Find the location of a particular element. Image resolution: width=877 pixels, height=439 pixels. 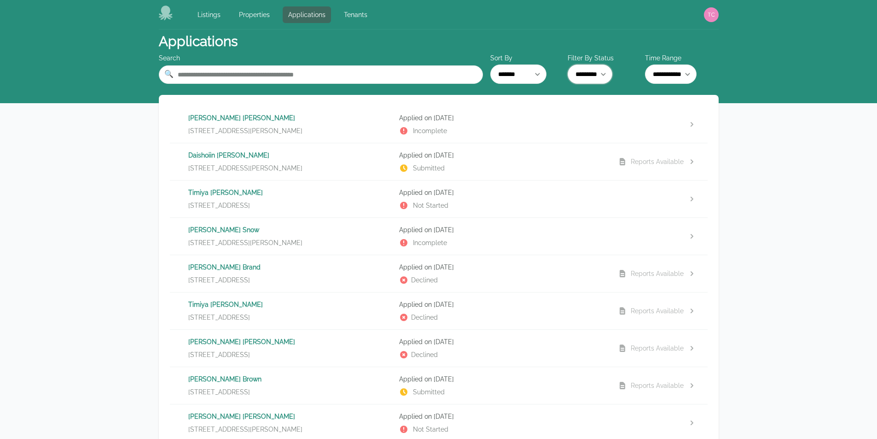

div: Search is located at coordinates (321, 58).